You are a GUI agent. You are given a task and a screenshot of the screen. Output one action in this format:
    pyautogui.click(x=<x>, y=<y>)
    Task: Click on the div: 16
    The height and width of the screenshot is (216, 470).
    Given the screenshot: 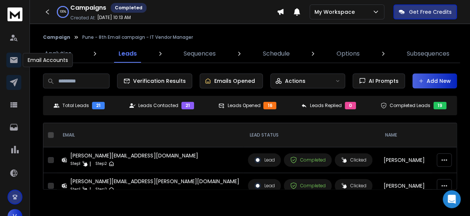 What is the action you would take?
    pyautogui.click(x=269, y=106)
    